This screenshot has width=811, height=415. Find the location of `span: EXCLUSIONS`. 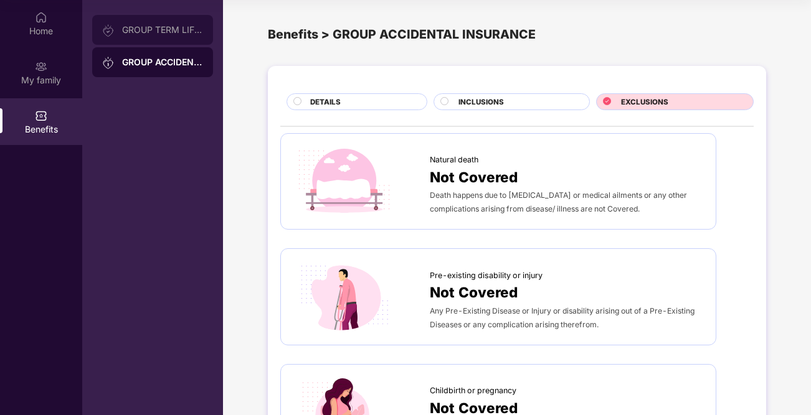

span: EXCLUSIONS is located at coordinates (644, 102).